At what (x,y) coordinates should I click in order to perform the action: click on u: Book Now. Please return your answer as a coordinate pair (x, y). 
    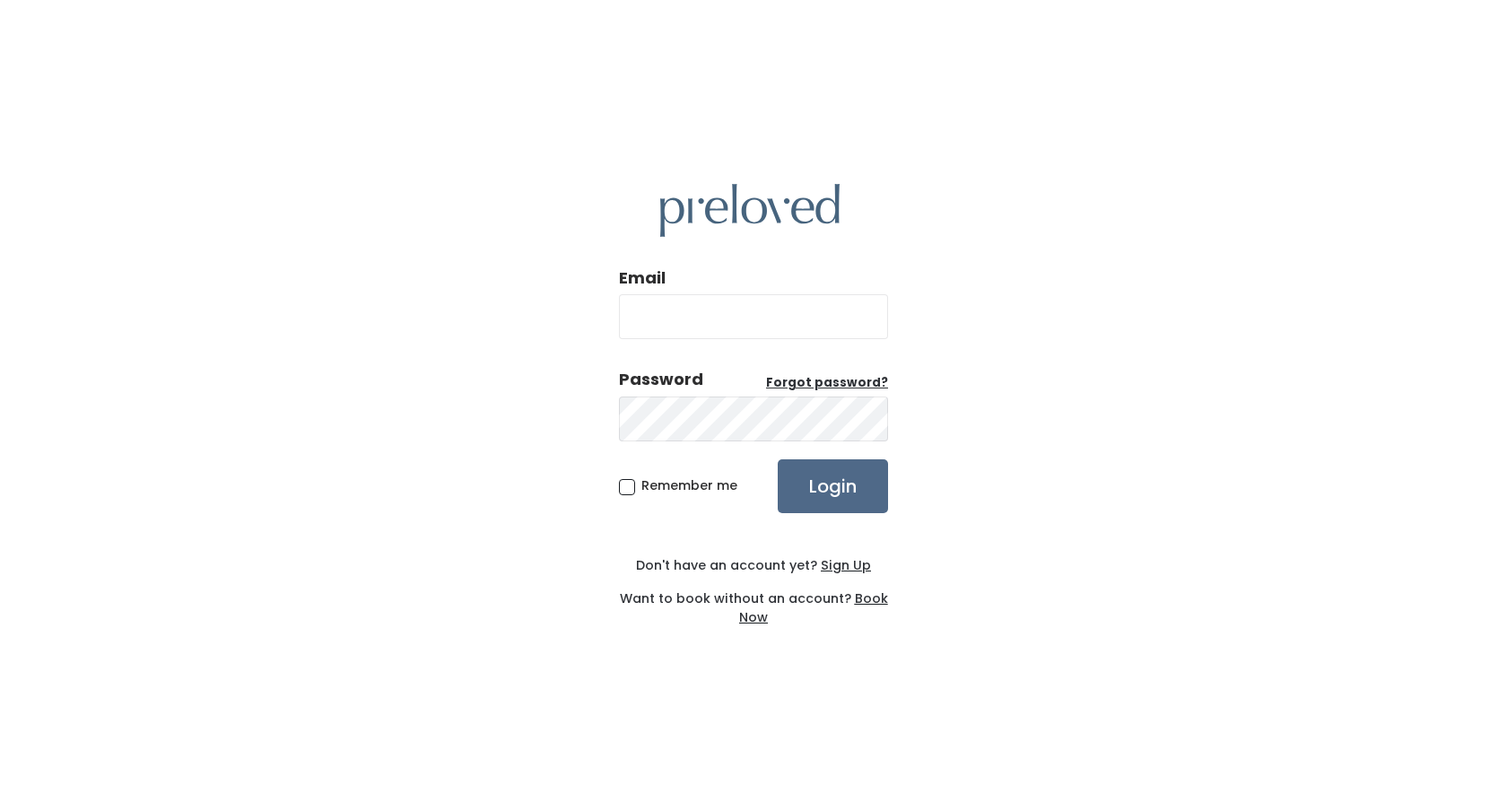
    Looking at the image, I should click on (814, 607).